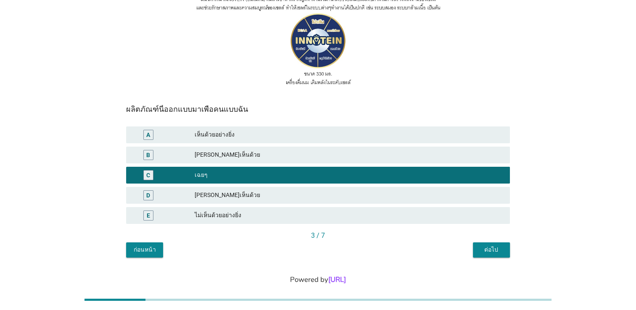 This screenshot has height=310, width=636. Describe the element at coordinates (145, 250) in the screenshot. I see `div: ก่อนหน้า` at that location.